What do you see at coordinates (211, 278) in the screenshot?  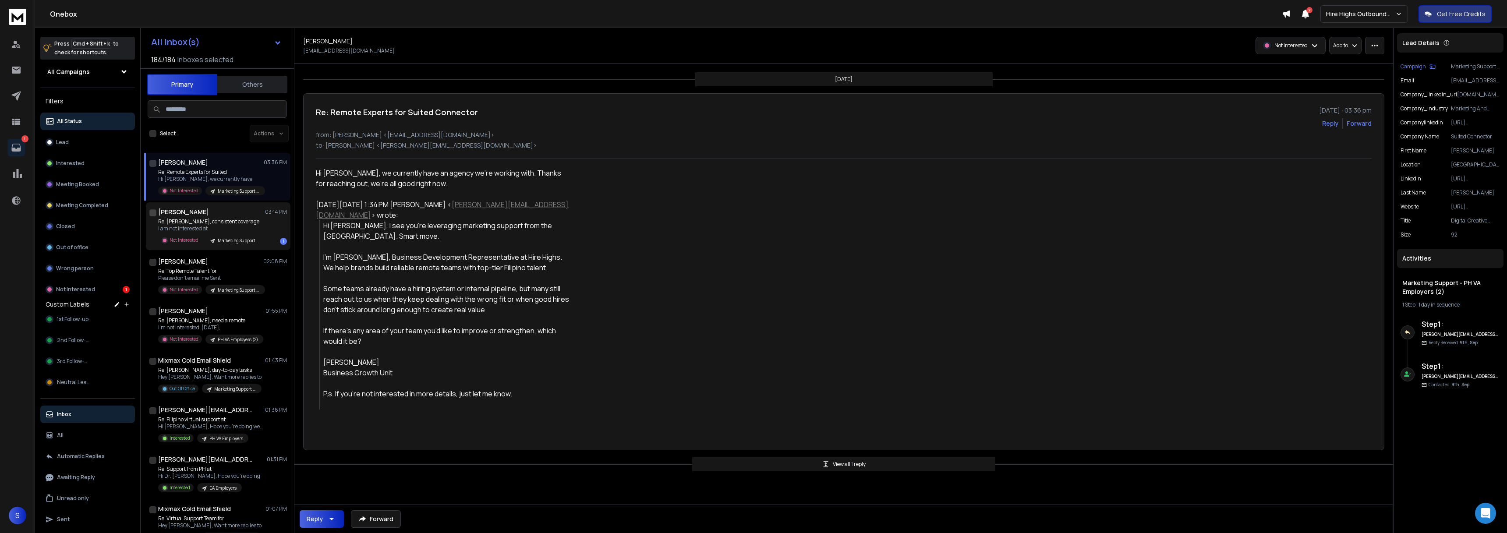 I see `p: Please don’t email me Sent` at bounding box center [211, 278].